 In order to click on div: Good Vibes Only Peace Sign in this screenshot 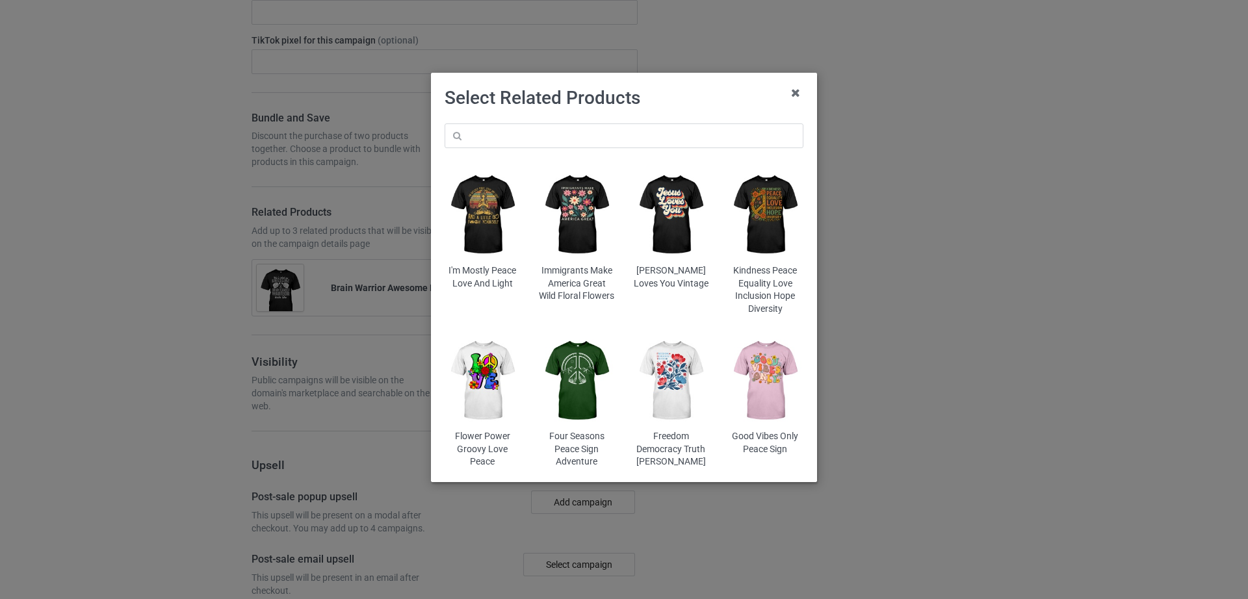, I will do `click(765, 443)`.